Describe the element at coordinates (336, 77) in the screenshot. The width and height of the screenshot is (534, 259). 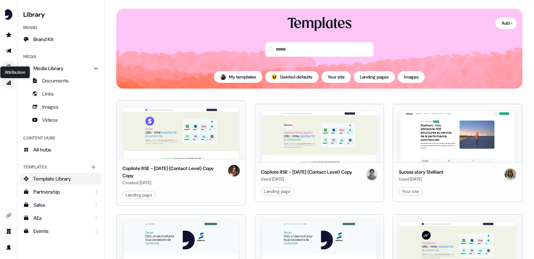
I see `button: Your site` at that location.